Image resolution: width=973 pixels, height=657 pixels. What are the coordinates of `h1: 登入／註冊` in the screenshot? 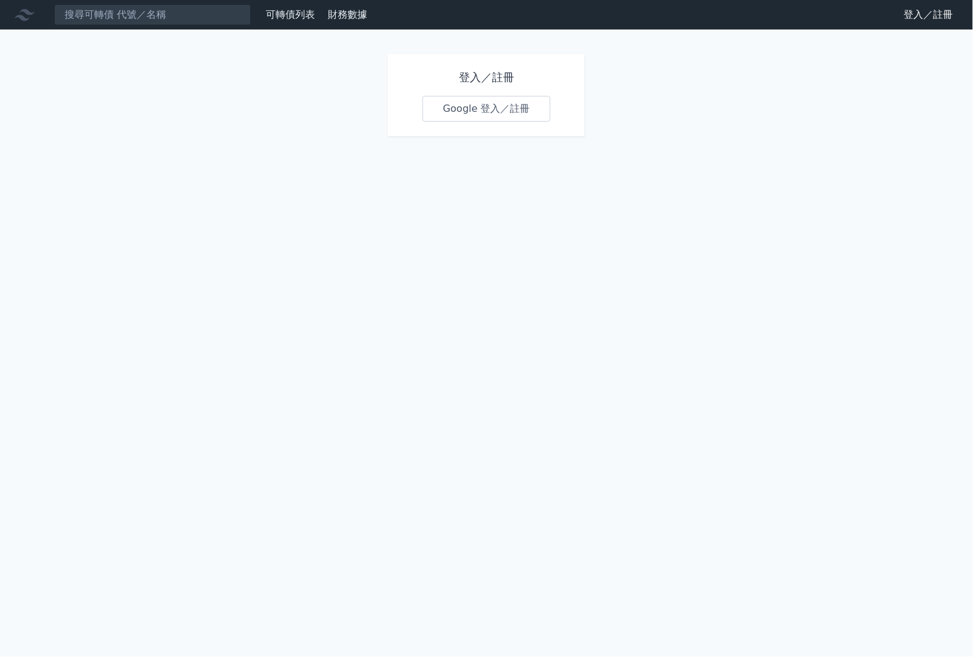 It's located at (486, 77).